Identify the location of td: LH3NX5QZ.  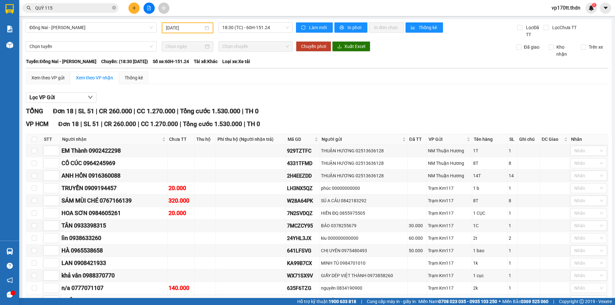
(303, 188).